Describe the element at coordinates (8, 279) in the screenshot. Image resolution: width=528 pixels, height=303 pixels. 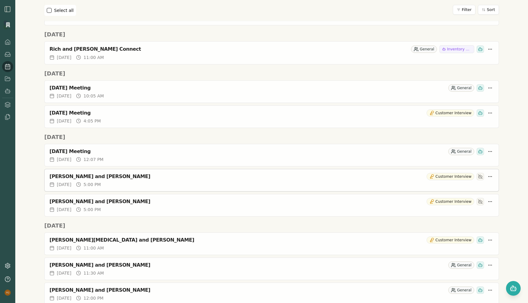
I see `button: Help` at that location.